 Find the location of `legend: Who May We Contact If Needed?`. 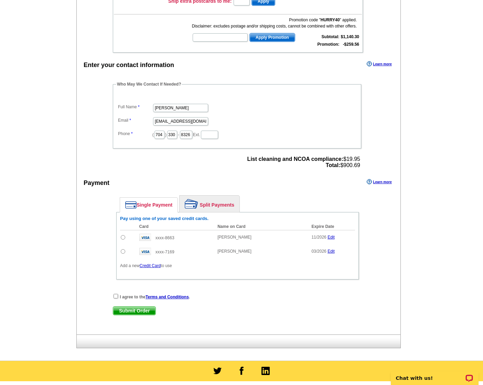

legend: Who May We Contact If Needed? is located at coordinates (149, 84).